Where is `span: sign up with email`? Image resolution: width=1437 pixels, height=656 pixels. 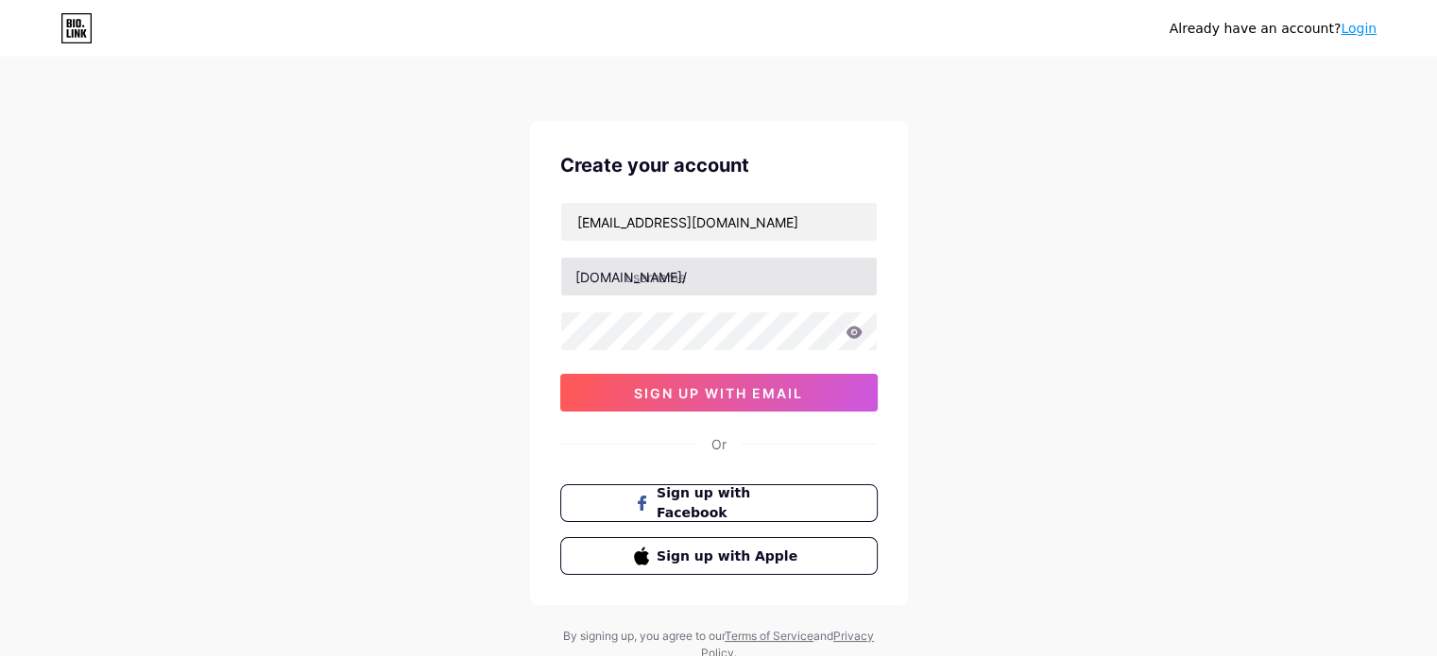
span: sign up with email is located at coordinates (718, 393).